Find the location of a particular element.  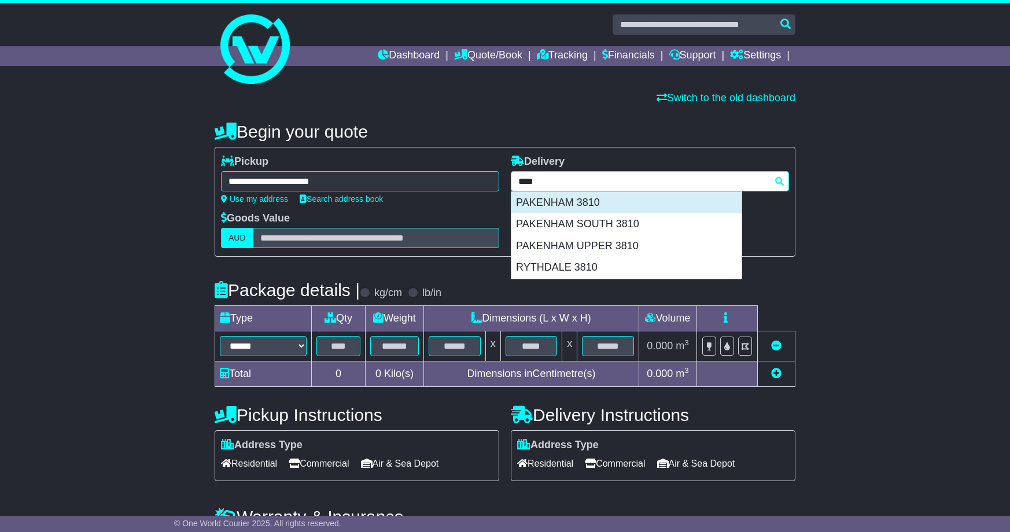

span: © One World Courier 2025. All rights reserved. is located at coordinates (257, 523).